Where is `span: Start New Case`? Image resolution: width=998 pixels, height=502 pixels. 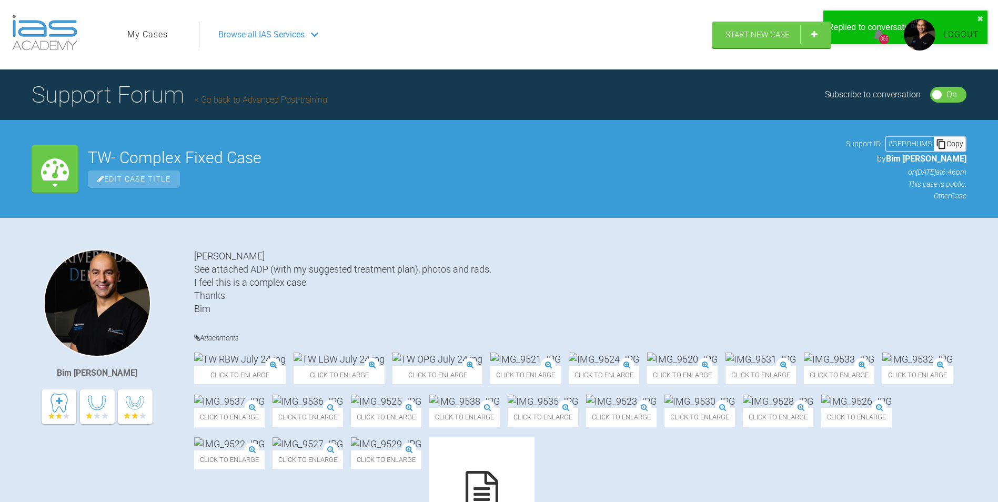 span: Start New Case is located at coordinates (758, 35).